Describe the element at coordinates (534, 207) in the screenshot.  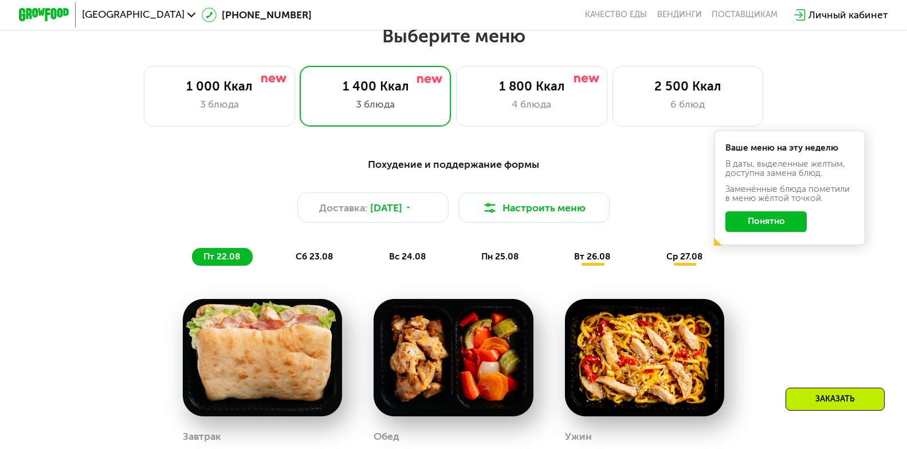
I see `button: Настроить меню` at that location.